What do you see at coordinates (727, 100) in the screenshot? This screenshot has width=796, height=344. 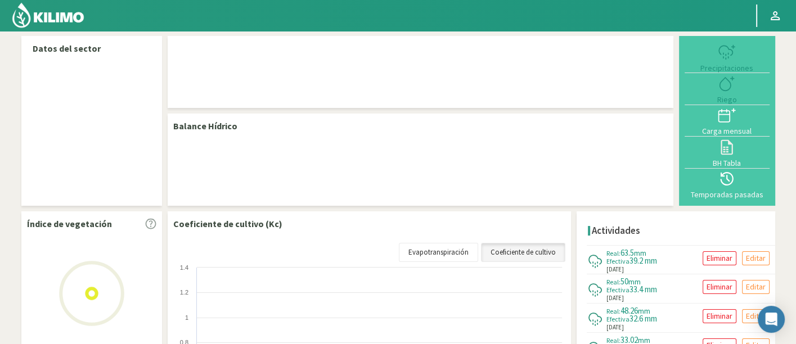 I see `div: Riego` at bounding box center [727, 100].